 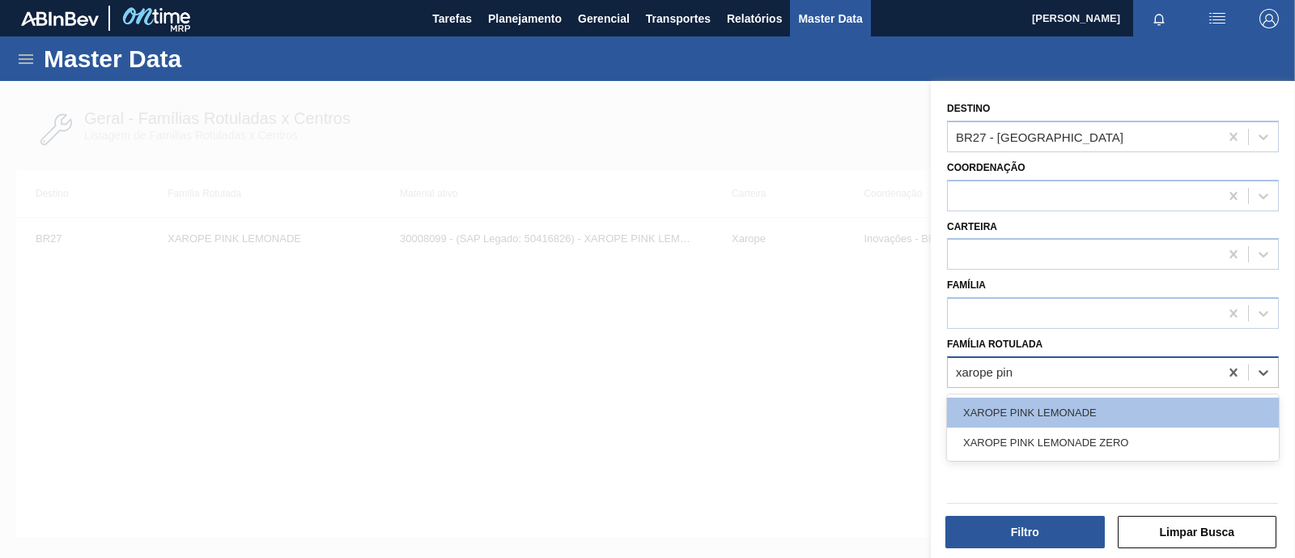 I want to click on div: XAROPE PINK LEMONADE ZERO, so click(x=1113, y=442).